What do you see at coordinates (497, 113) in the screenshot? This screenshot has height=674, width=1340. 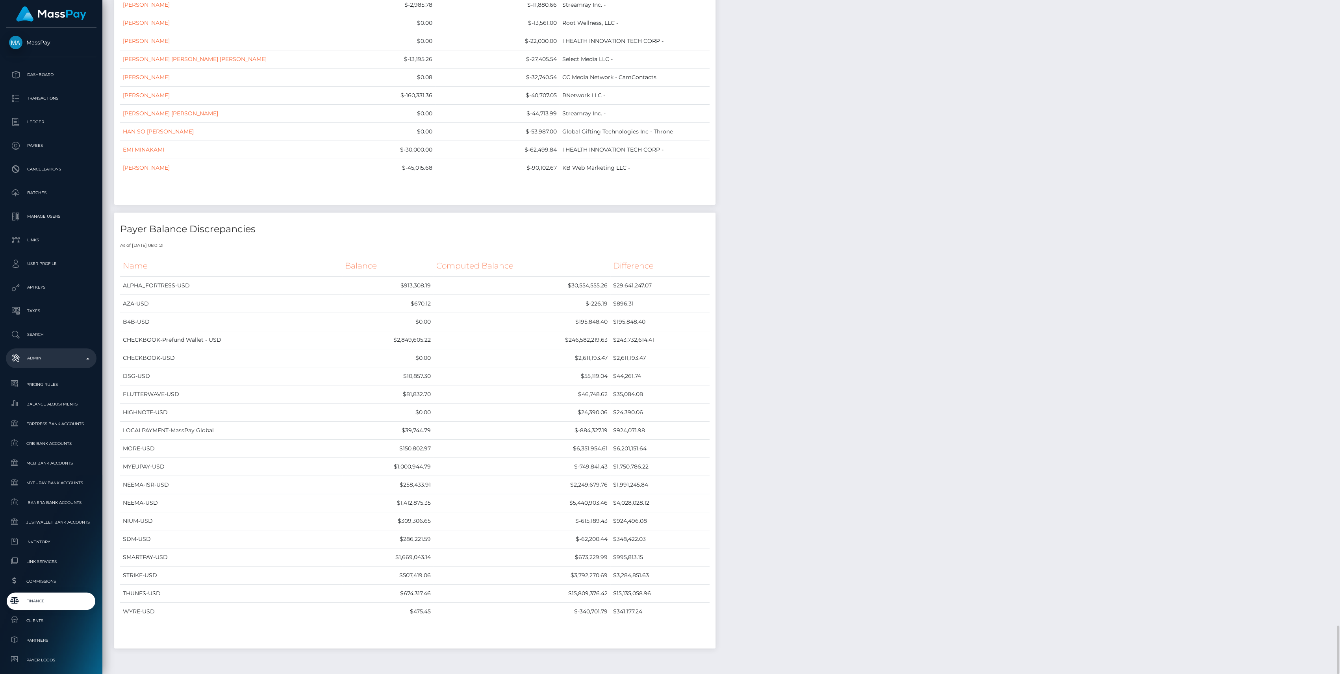 I see `td: $-44,713.99` at bounding box center [497, 113].